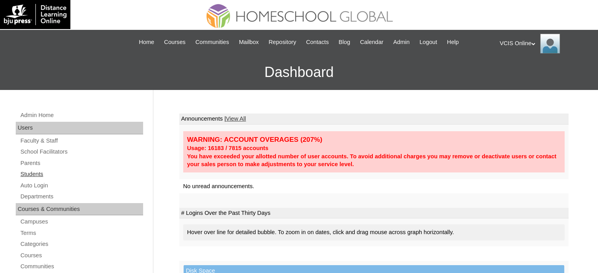 The width and height of the screenshot is (598, 273). I want to click on a: Blog, so click(344, 42).